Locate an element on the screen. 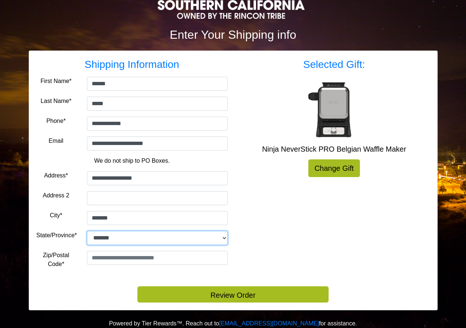 This screenshot has height=328, width=466. label: Address* is located at coordinates (56, 175).